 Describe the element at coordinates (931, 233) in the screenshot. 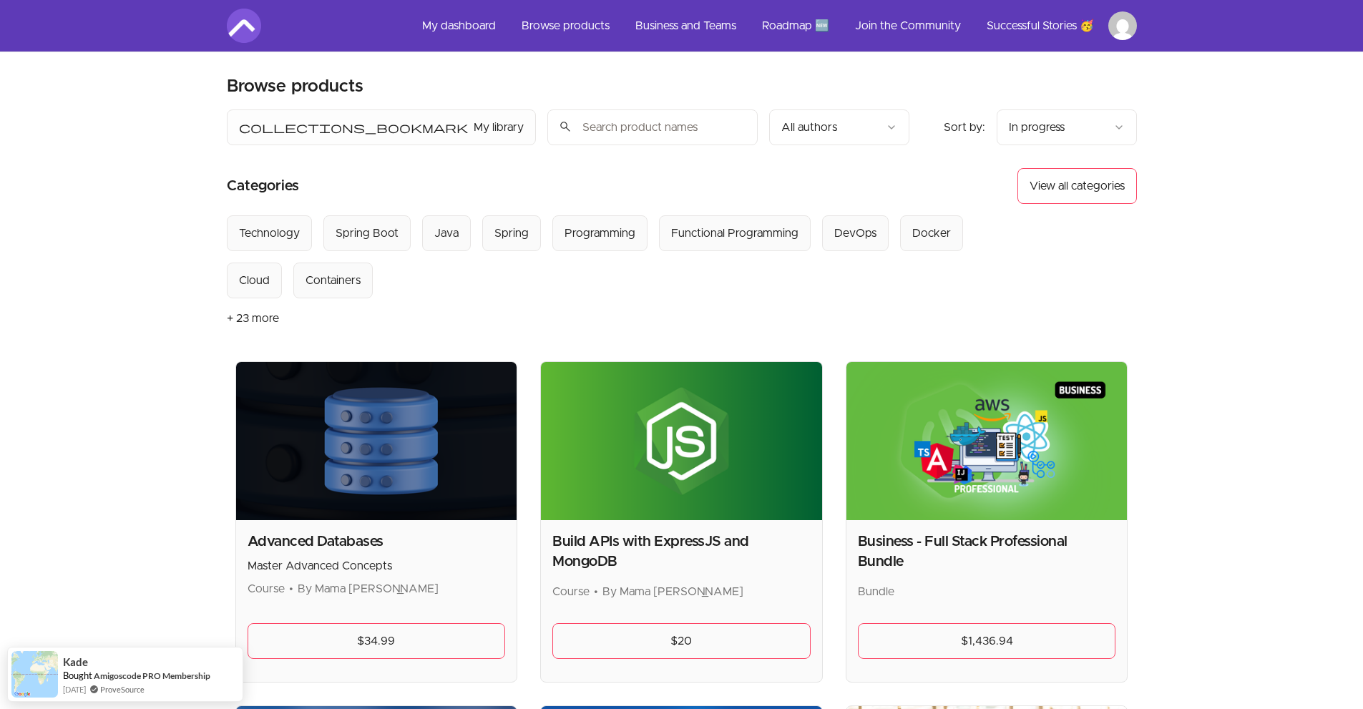

I see `div: Docker` at that location.